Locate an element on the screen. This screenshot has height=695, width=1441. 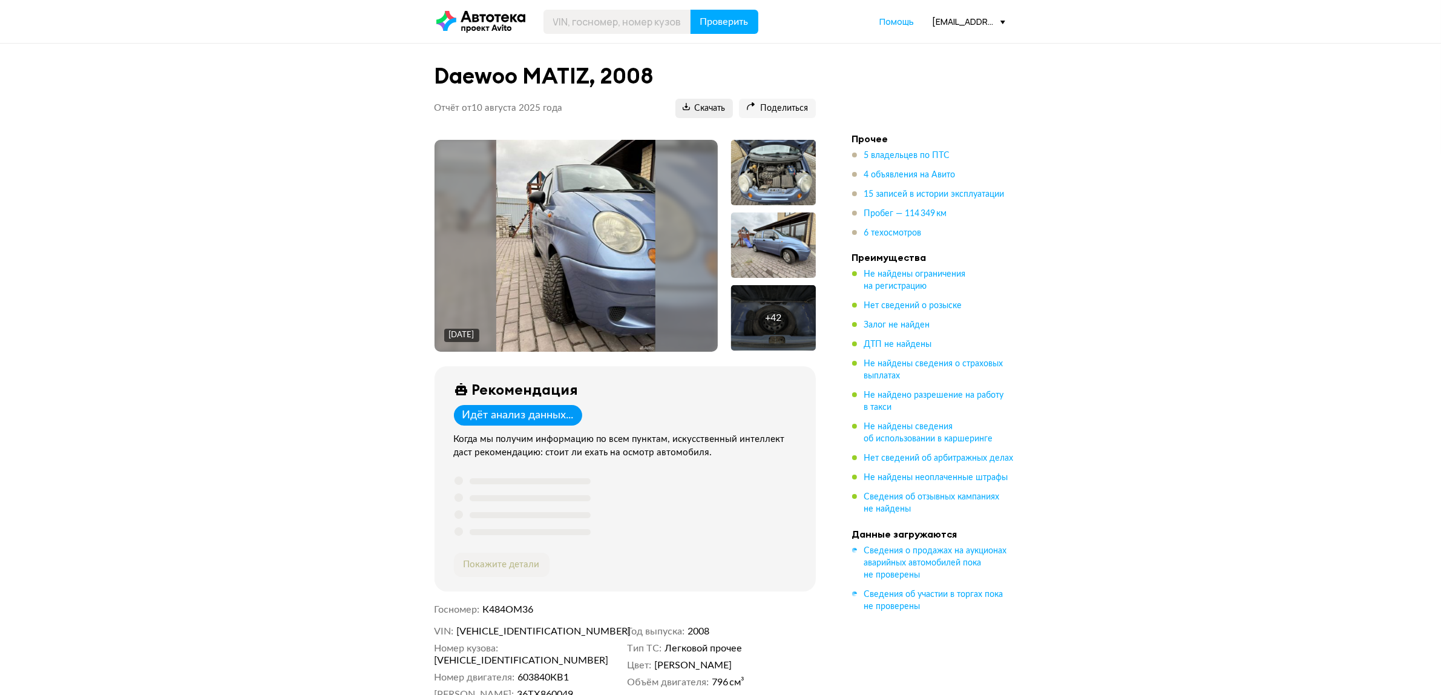
span: К484ОМ36 is located at coordinates (508, 609).